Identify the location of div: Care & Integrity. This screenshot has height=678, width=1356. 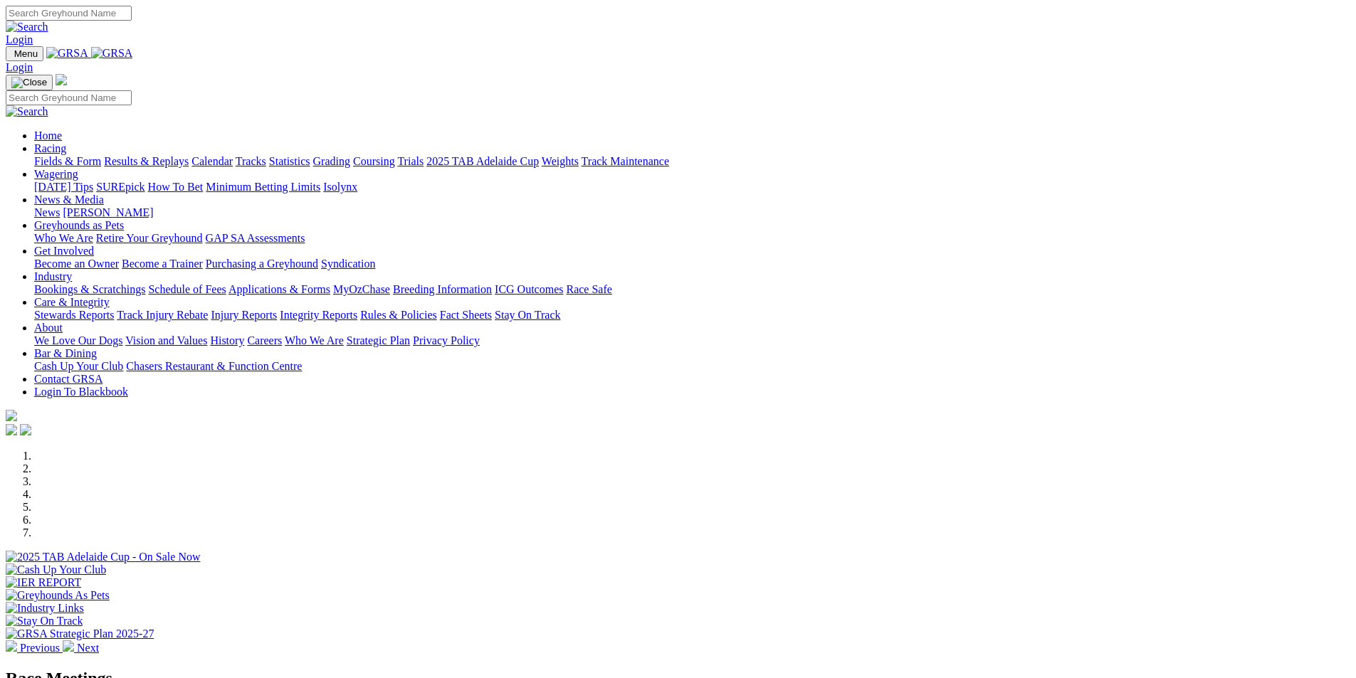
(692, 315).